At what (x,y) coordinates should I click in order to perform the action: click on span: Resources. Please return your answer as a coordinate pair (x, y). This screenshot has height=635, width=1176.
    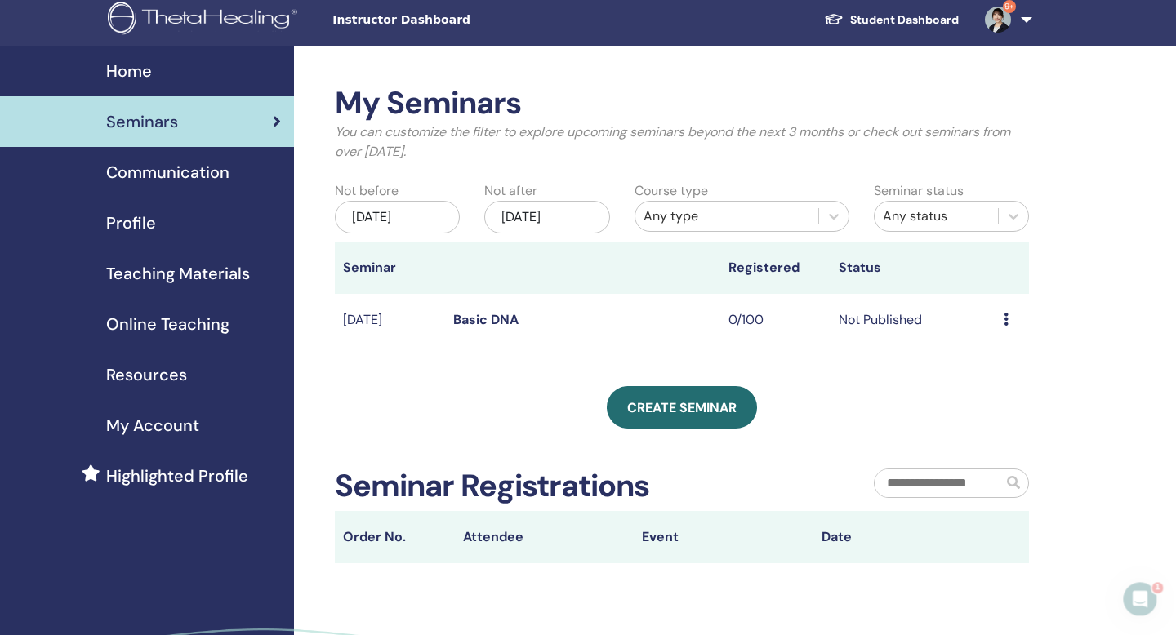
    Looking at the image, I should click on (146, 375).